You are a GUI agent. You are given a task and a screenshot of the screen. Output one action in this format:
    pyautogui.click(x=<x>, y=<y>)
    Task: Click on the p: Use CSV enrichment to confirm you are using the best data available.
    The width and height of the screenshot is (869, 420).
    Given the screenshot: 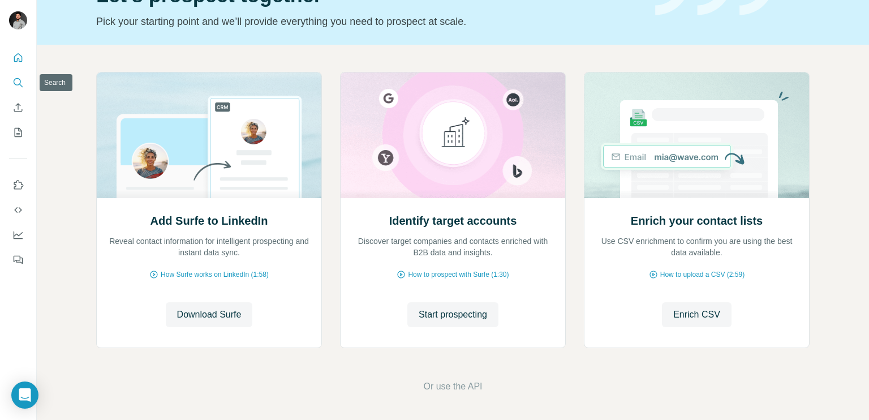 What is the action you would take?
    pyautogui.click(x=696, y=247)
    